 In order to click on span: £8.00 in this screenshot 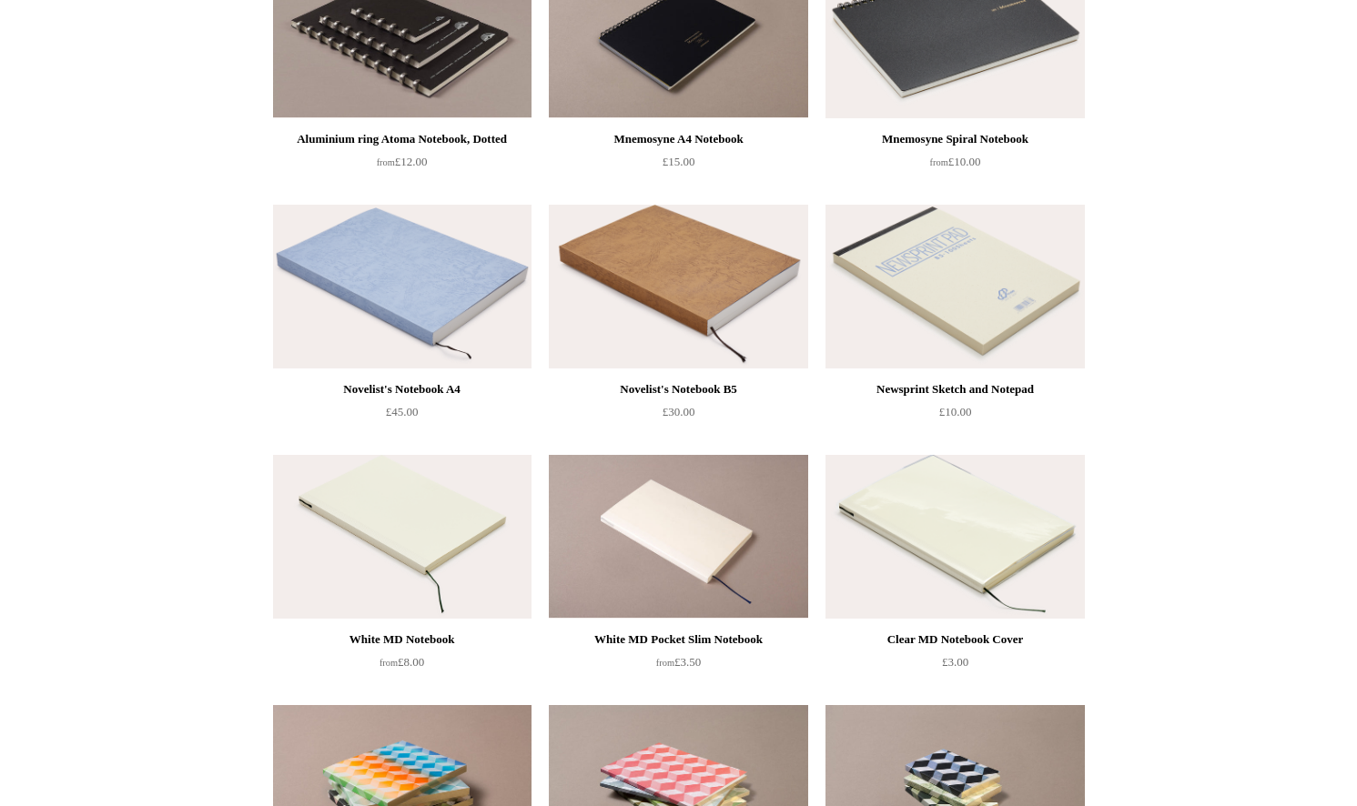, I will do `click(401, 662)`.